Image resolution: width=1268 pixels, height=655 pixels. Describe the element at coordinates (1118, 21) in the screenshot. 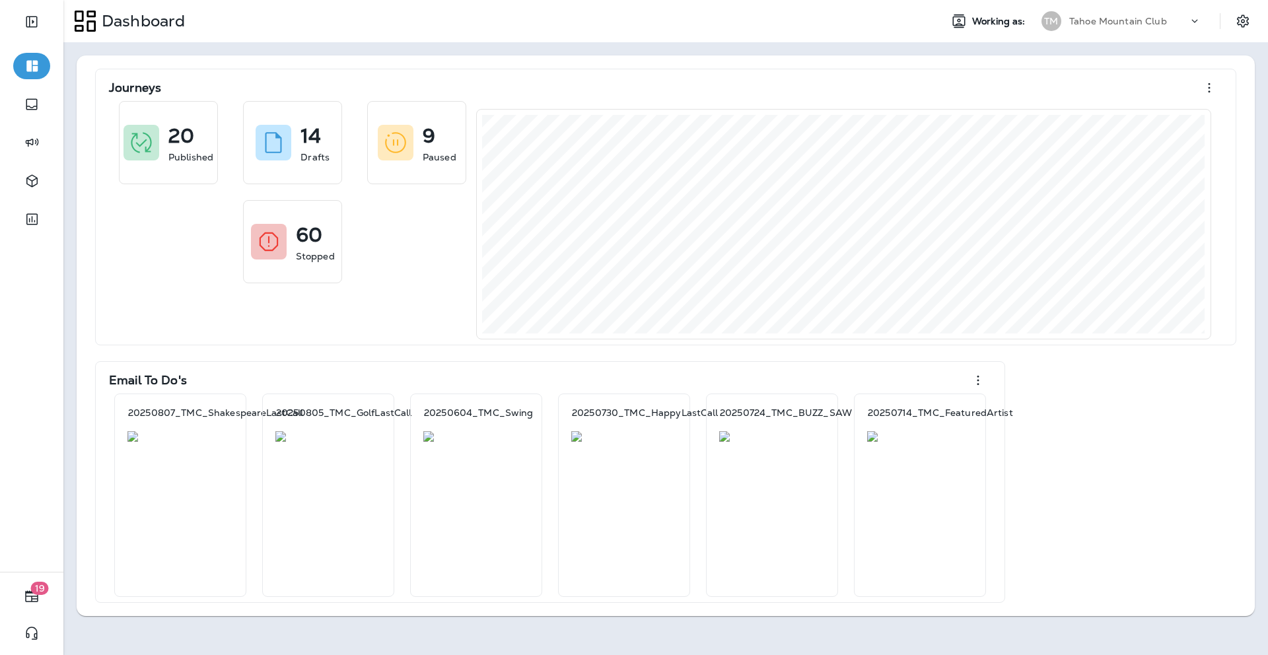

I see `p: Tahoe Mountain Club` at that location.